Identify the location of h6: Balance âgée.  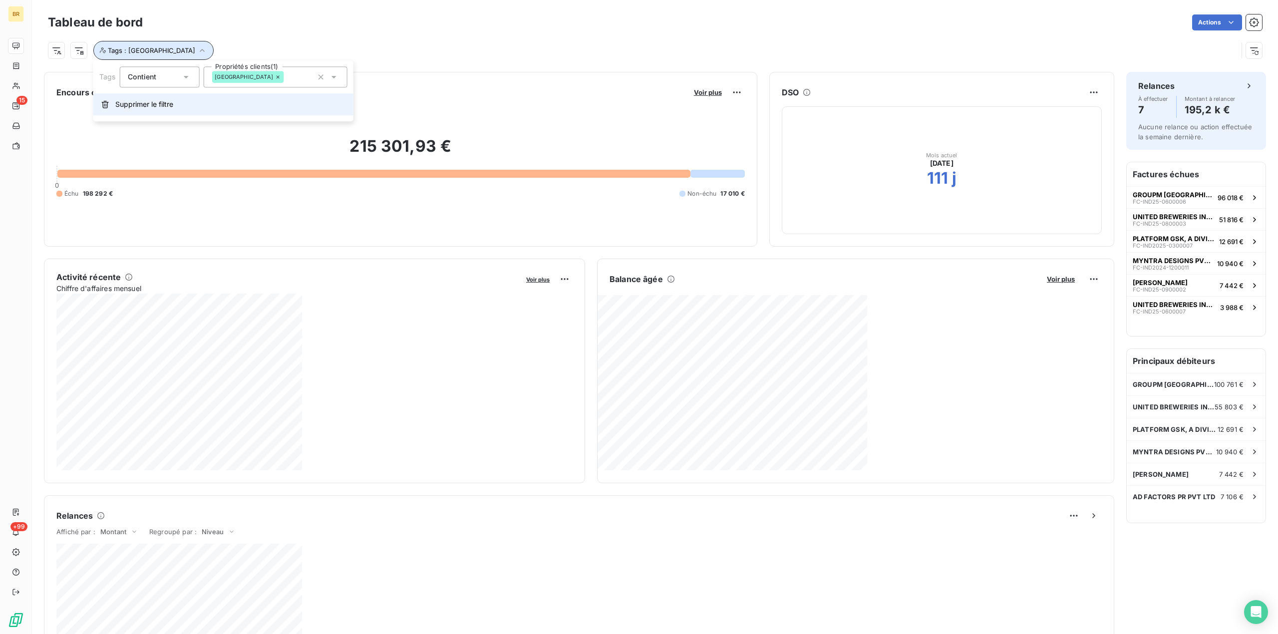
(636, 279).